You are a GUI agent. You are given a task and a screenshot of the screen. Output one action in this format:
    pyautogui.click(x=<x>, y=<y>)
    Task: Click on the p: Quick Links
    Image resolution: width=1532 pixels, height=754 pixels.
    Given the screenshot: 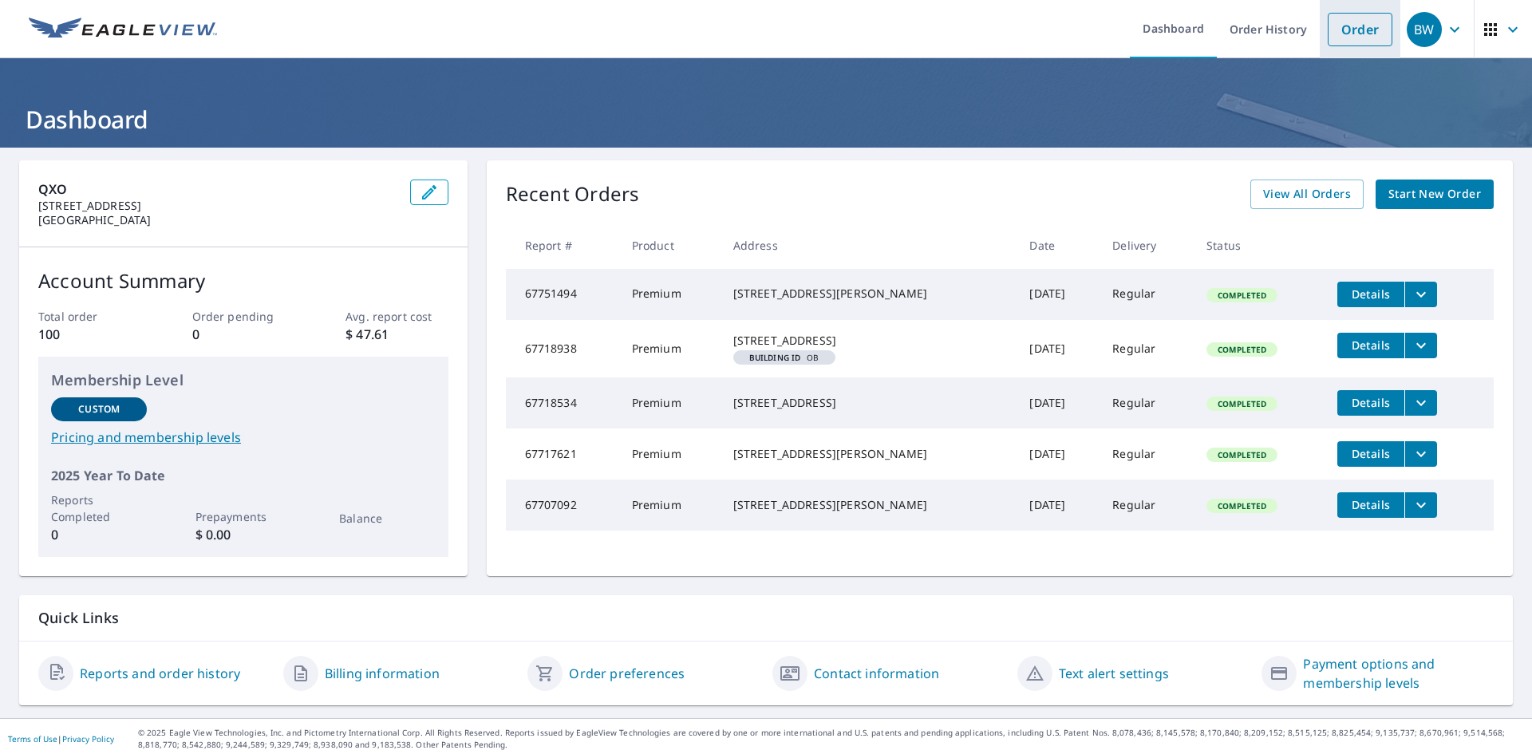 What is the action you would take?
    pyautogui.click(x=766, y=618)
    